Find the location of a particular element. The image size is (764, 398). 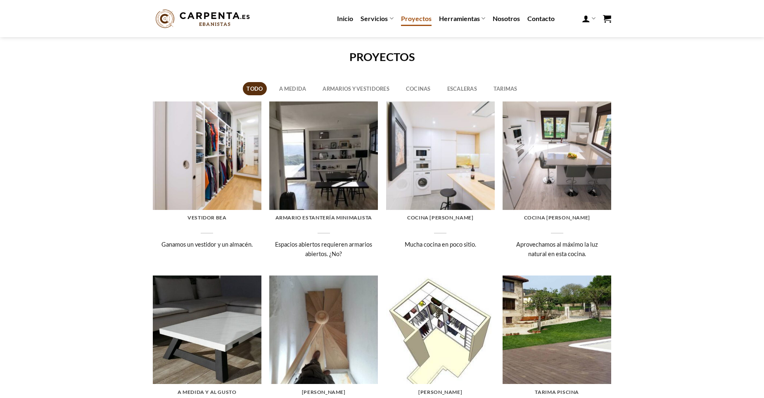

a: Cocinas is located at coordinates (418, 89).